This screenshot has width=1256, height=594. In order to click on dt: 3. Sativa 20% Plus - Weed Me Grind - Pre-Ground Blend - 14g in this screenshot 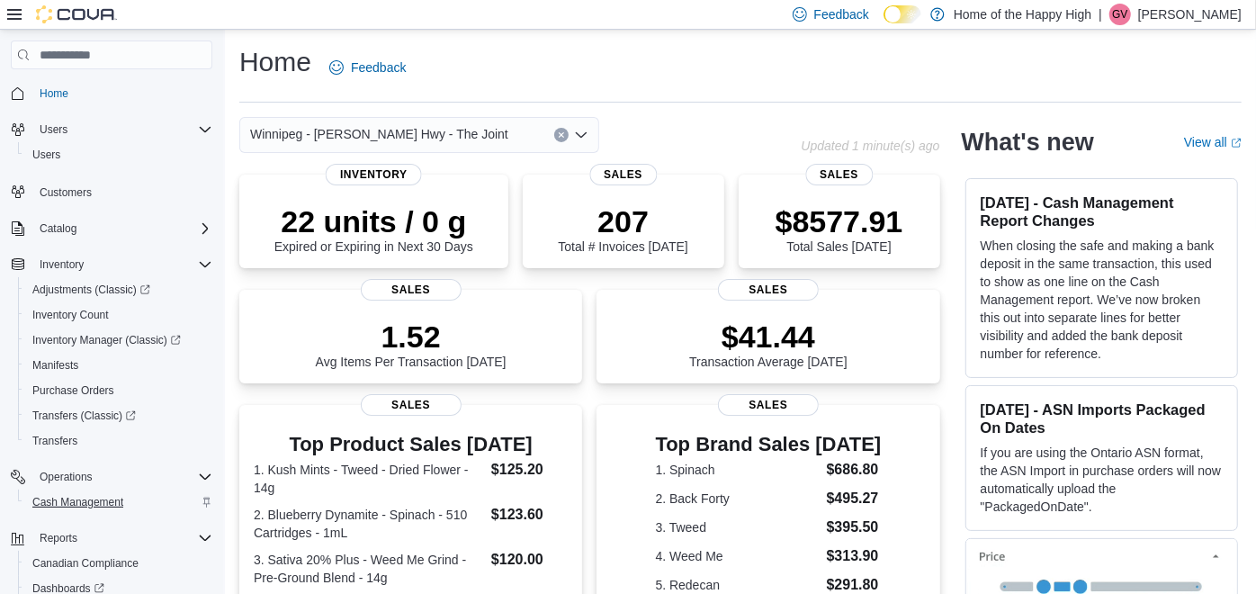, I will do `click(369, 568)`.